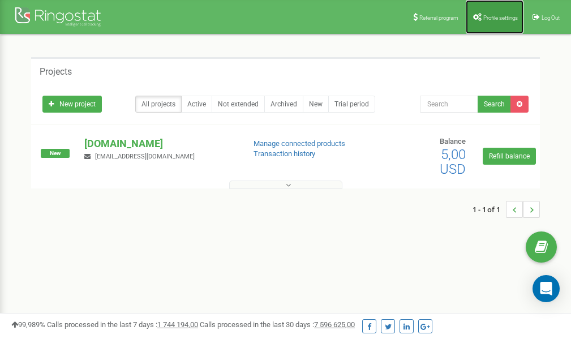  I want to click on h5: Projects, so click(55, 72).